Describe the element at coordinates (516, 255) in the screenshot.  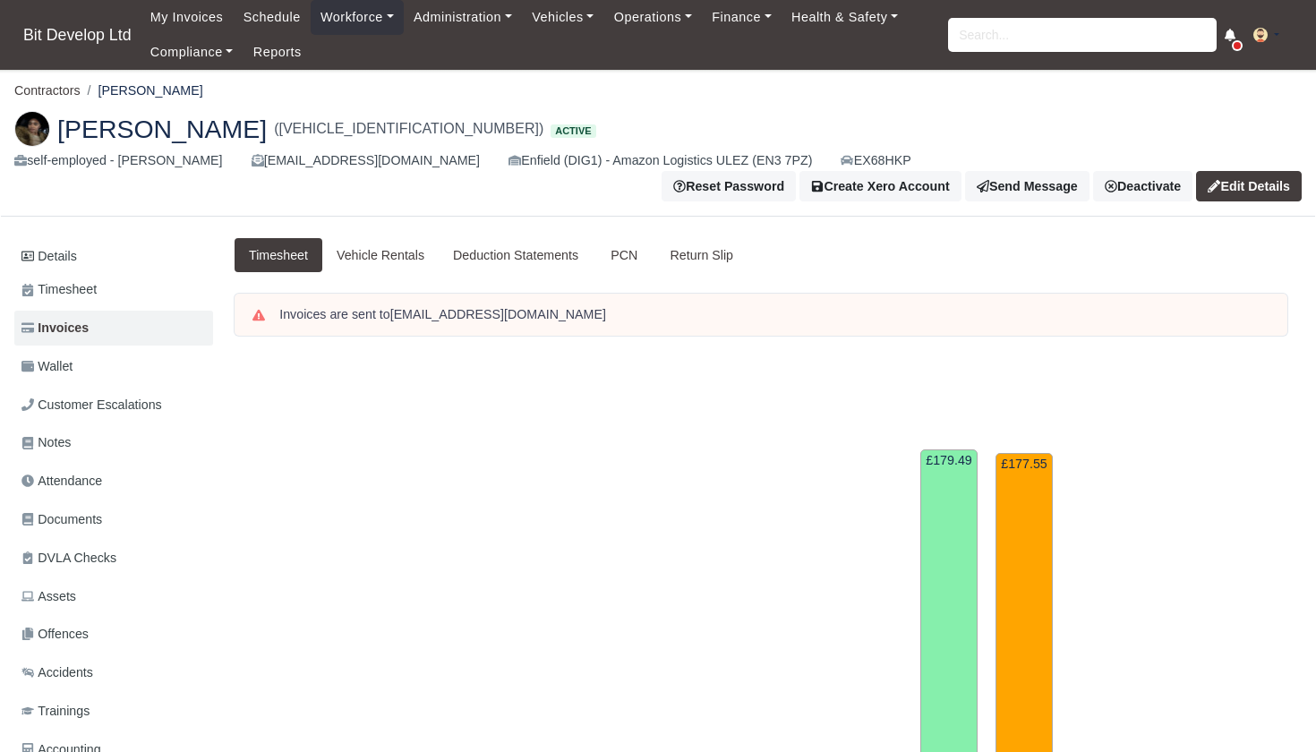
I see `a: Deduction Statements` at that location.